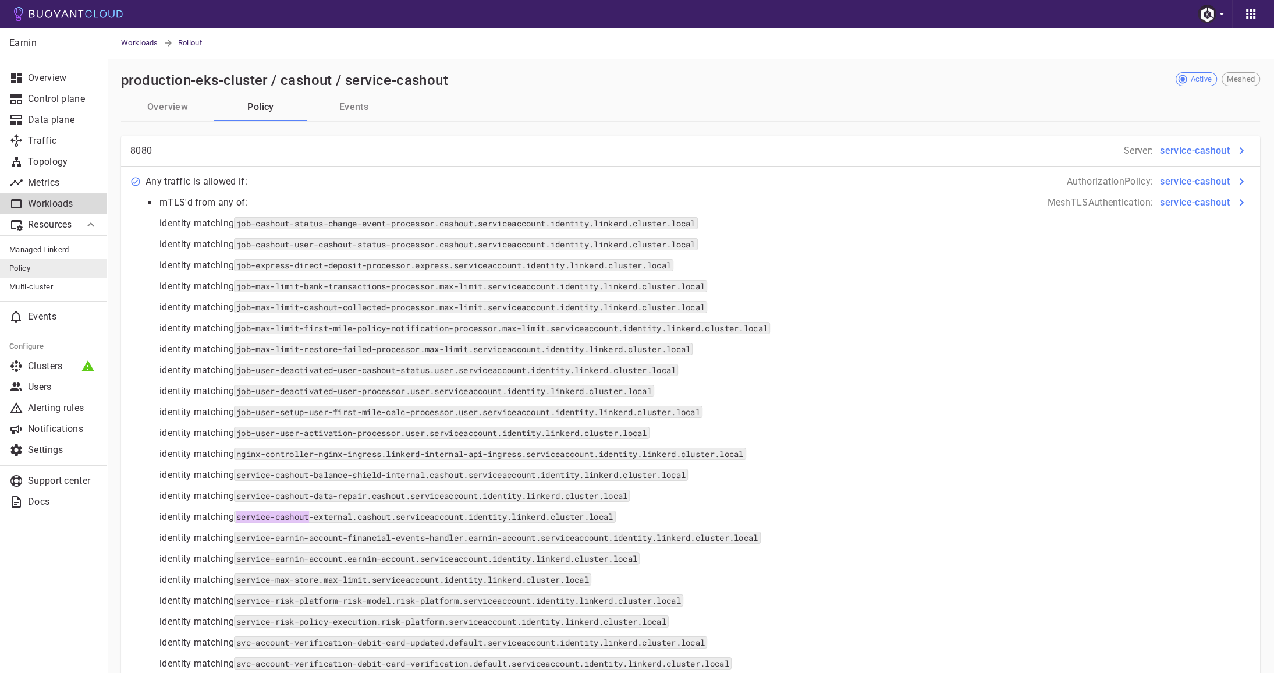 The height and width of the screenshot is (673, 1274). Describe the element at coordinates (451, 621) in the screenshot. I see `code: service-risk-policy-execution.risk-platform.serviceaccount.identity.linkerd.cluster.local` at that location.